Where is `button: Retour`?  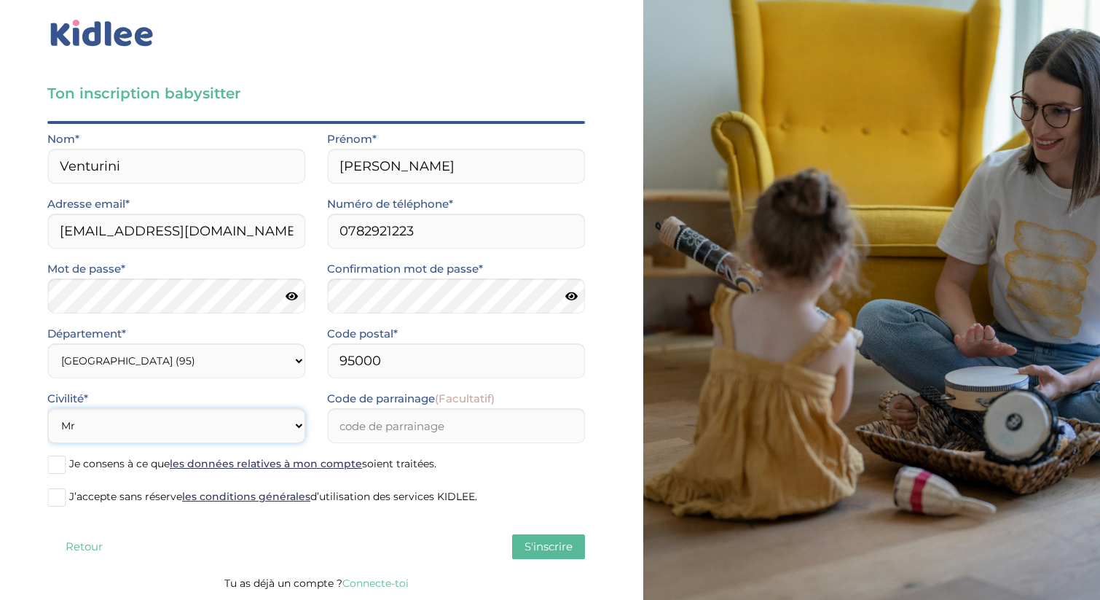
button: Retour is located at coordinates (84, 546).